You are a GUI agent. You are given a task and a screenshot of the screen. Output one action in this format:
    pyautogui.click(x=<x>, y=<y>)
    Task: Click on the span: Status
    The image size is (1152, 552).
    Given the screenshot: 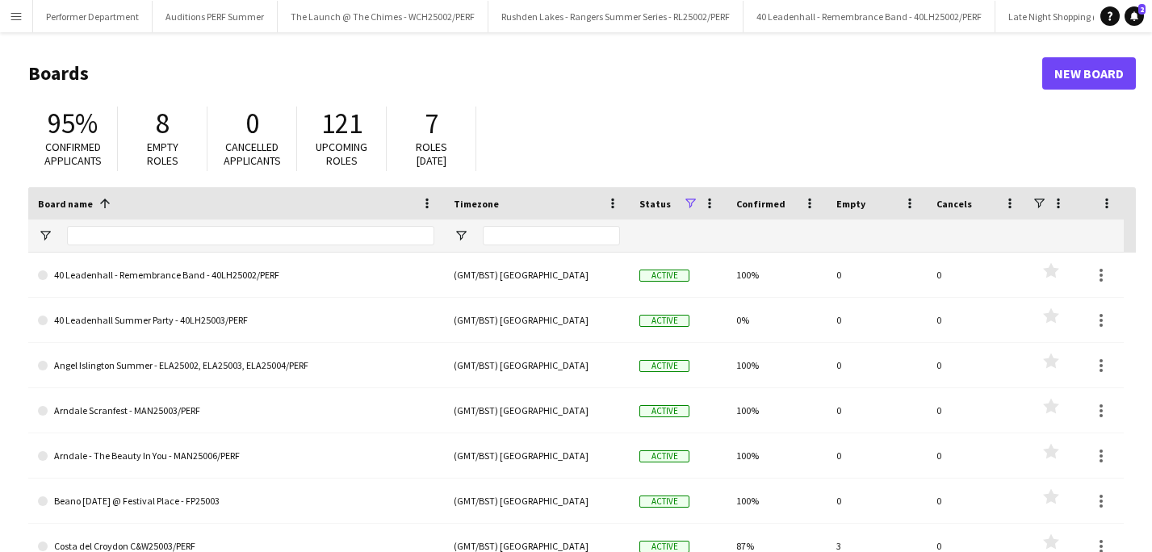 What is the action you would take?
    pyautogui.click(x=655, y=203)
    